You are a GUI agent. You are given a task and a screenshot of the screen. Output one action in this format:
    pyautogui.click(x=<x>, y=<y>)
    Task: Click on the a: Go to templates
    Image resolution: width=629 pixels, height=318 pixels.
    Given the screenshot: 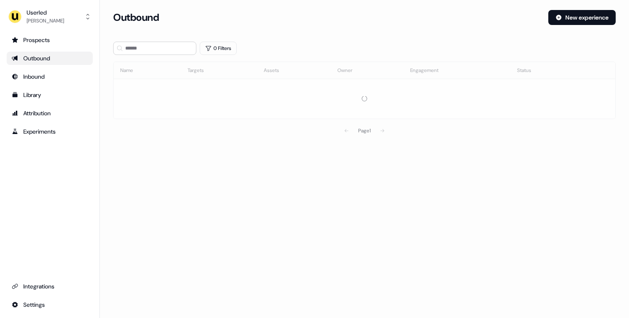 What is the action you would take?
    pyautogui.click(x=49, y=95)
    